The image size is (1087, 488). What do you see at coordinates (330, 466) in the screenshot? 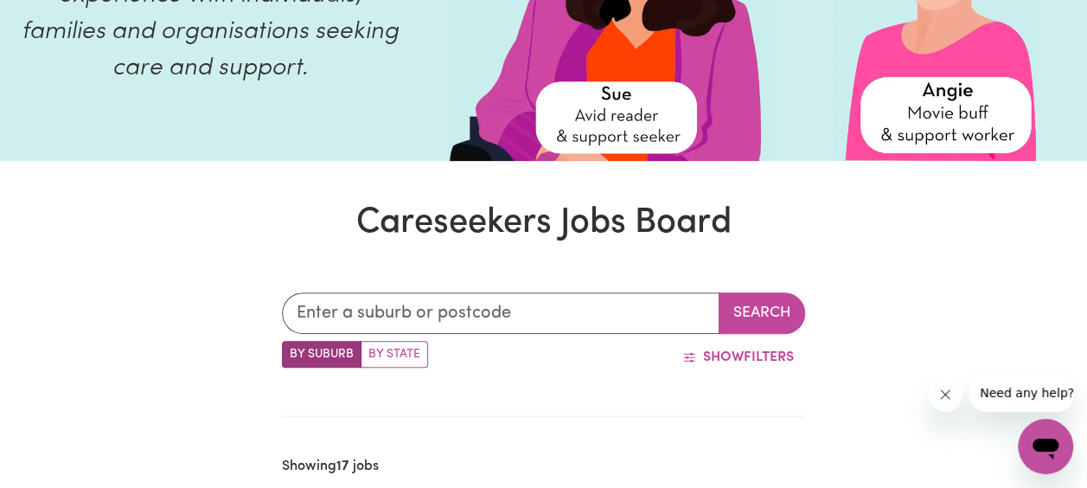
I see `h2: Showing jobs` at bounding box center [330, 466].